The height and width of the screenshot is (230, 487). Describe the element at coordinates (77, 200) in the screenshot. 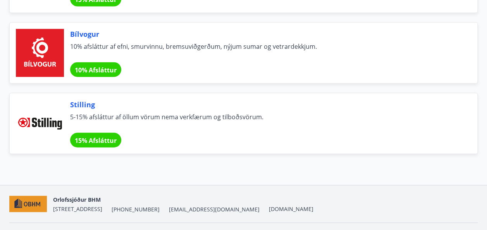

I see `span: Orlofssjóður BHM` at that location.